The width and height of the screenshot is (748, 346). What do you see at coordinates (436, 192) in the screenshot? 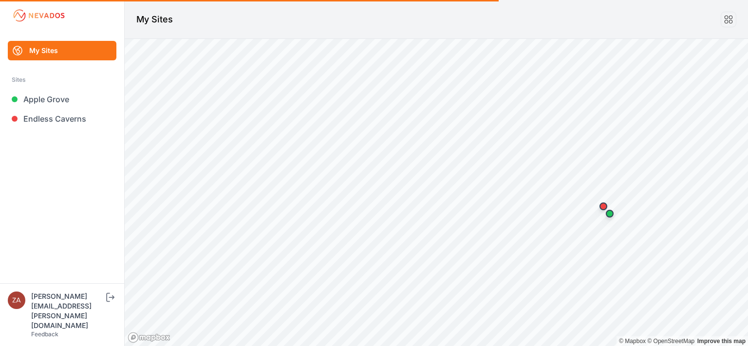
I see `canvas: Map` at bounding box center [436, 192].